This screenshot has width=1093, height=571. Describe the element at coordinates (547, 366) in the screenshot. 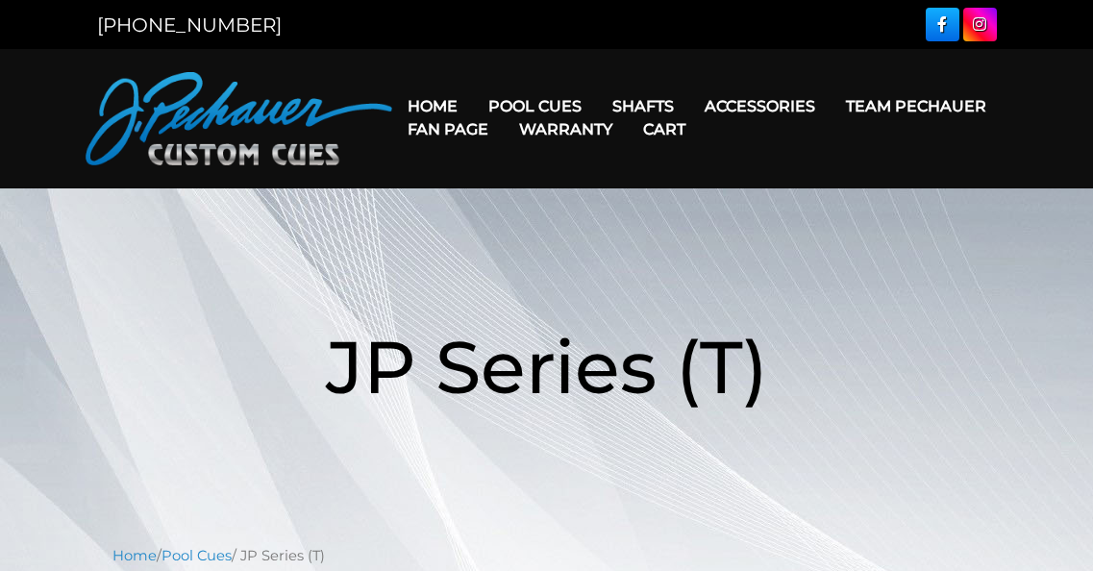

I see `span: JP Series (T)` at that location.